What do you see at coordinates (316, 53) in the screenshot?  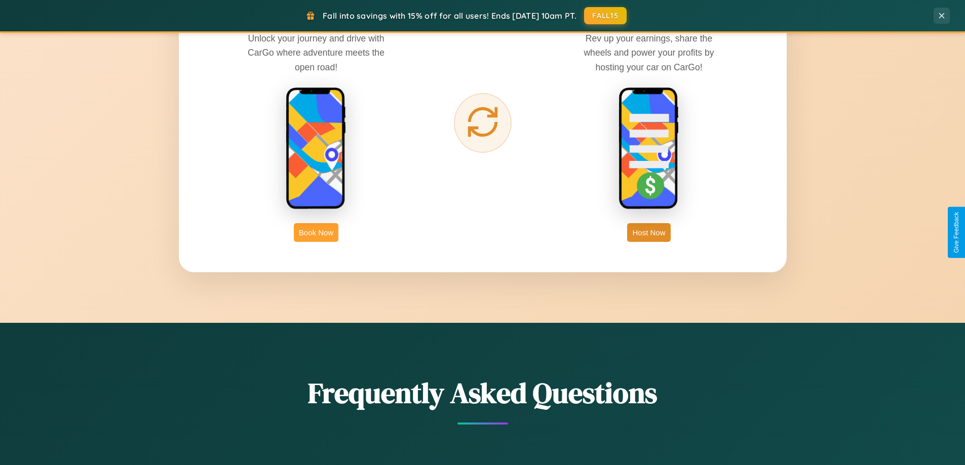 I see `p: Unlock your journey and drive with CarGo where adventure meets the open road!` at bounding box center [316, 53].